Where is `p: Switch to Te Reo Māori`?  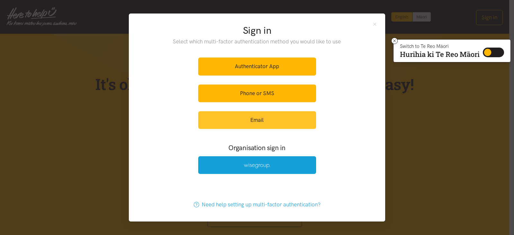 p: Switch to Te Reo Māori is located at coordinates (440, 46).